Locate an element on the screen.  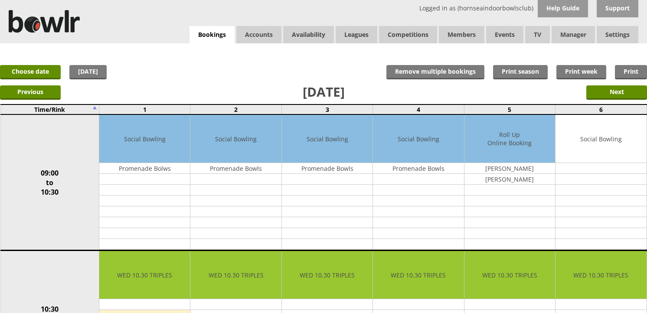
td: 3 is located at coordinates (327, 109).